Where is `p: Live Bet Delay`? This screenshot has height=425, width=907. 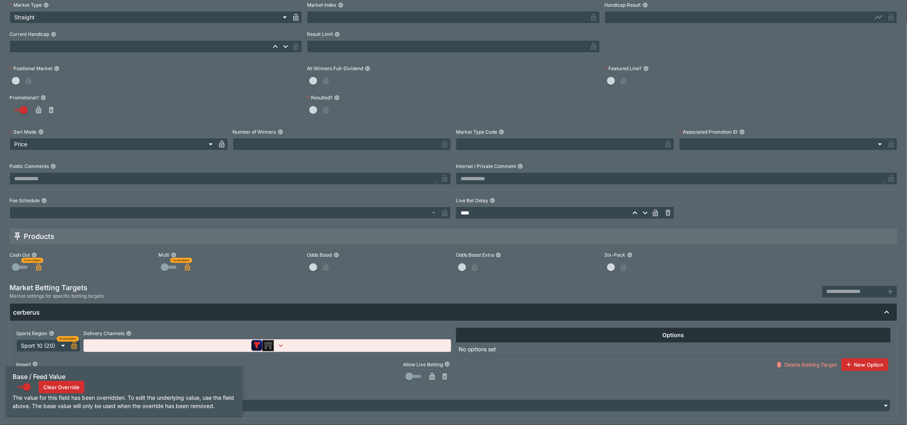
p: Live Bet Delay is located at coordinates (472, 200).